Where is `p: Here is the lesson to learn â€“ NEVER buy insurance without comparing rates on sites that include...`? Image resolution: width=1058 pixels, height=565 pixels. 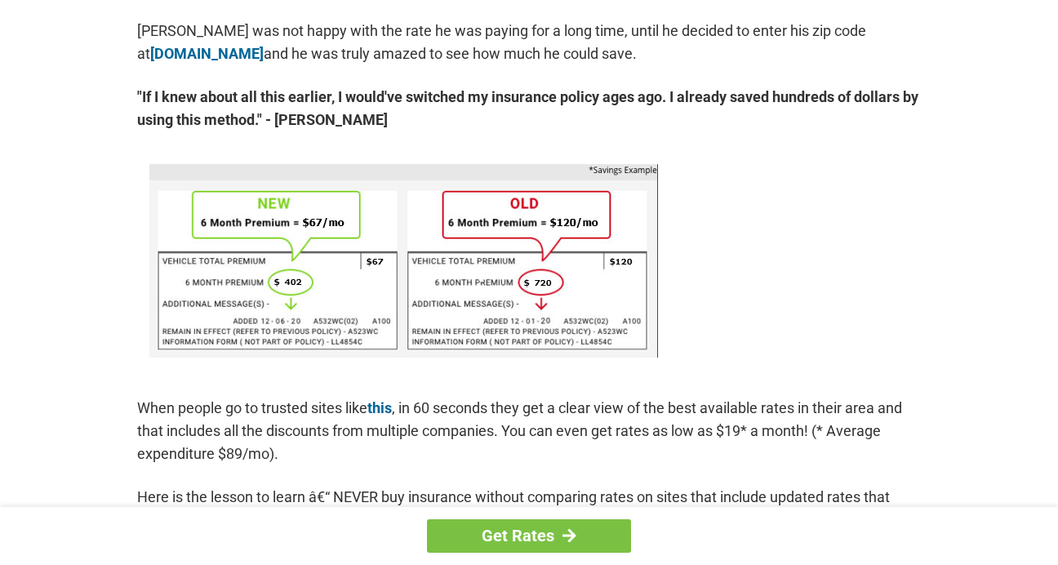 p: Here is the lesson to learn â€“ NEVER buy insurance without comparing rates on sites that include... is located at coordinates (529, 520).